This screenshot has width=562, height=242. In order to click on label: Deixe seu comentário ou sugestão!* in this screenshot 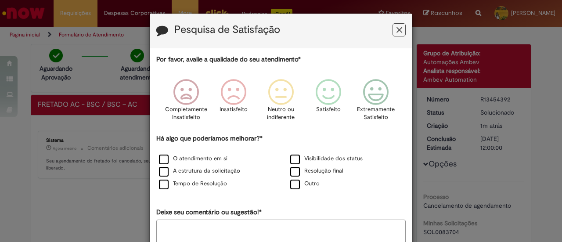, I will do `click(209, 212)`.